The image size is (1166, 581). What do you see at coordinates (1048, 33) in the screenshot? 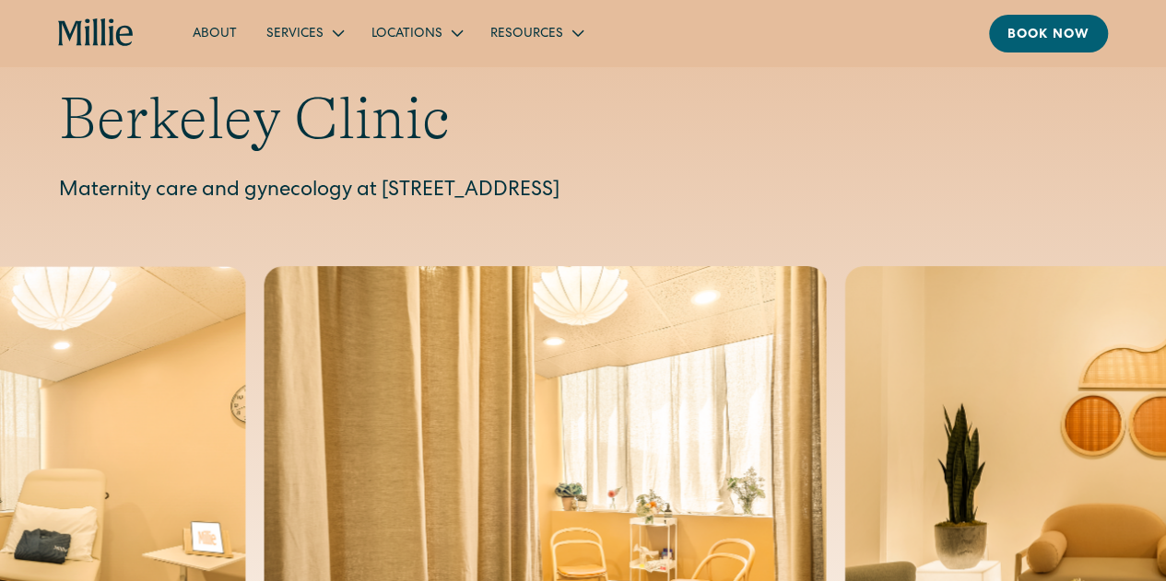
I see `a: Book now` at bounding box center [1048, 33].